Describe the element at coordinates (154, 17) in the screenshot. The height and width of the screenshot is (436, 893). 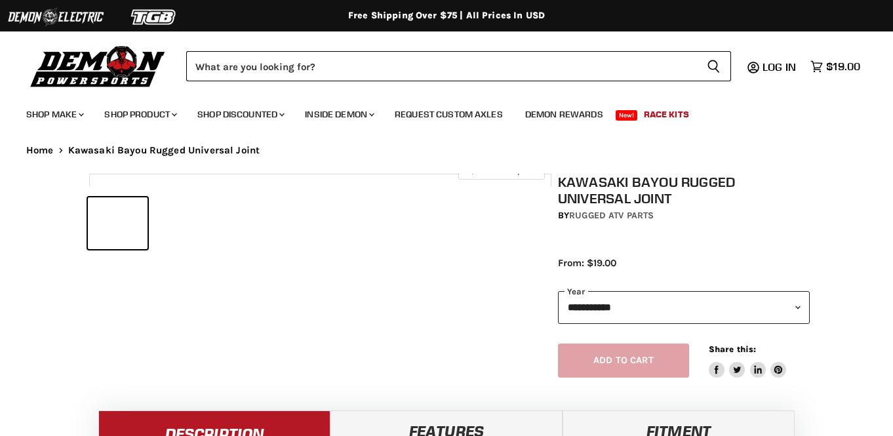
I see `img: TGB Logo 2` at that location.